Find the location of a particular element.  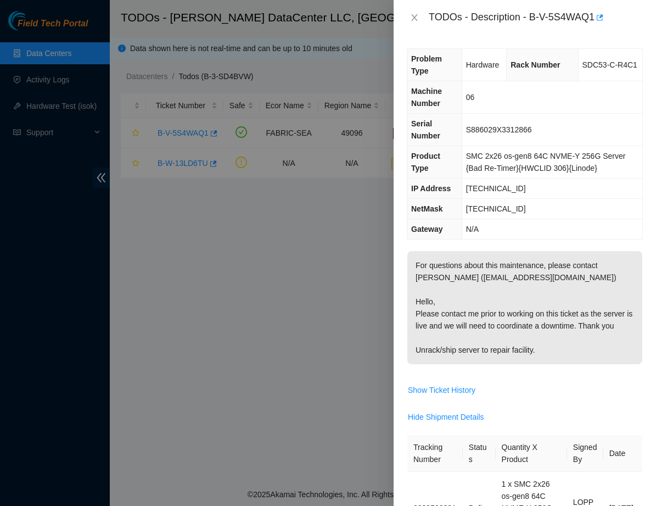

span: SMC 2x26 os-gen8 64C NVME-Y 256G Server {Bad Re-Timer}{HWCLID 306}{Linode} is located at coordinates (546, 162).